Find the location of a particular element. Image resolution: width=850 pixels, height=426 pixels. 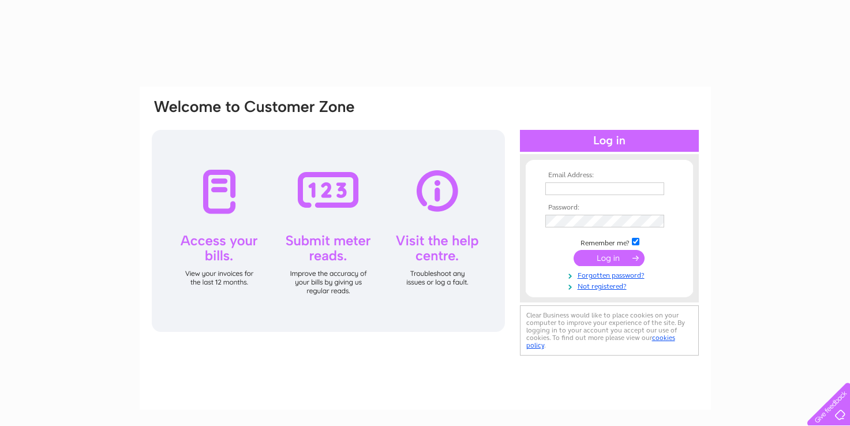

div: Clear Business would like to place cookies on your computer to improve your experience of the sit... is located at coordinates (609, 330).